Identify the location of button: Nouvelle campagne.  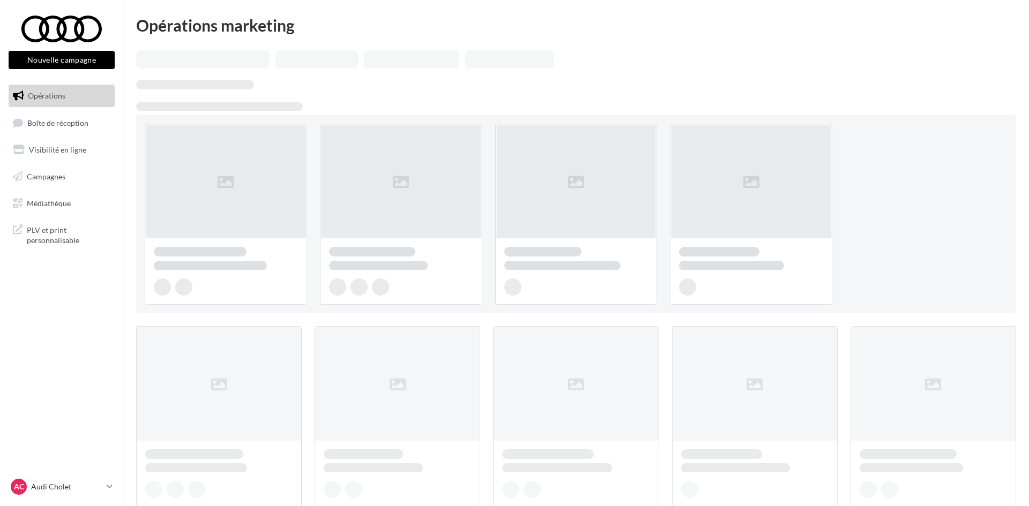
(62, 60).